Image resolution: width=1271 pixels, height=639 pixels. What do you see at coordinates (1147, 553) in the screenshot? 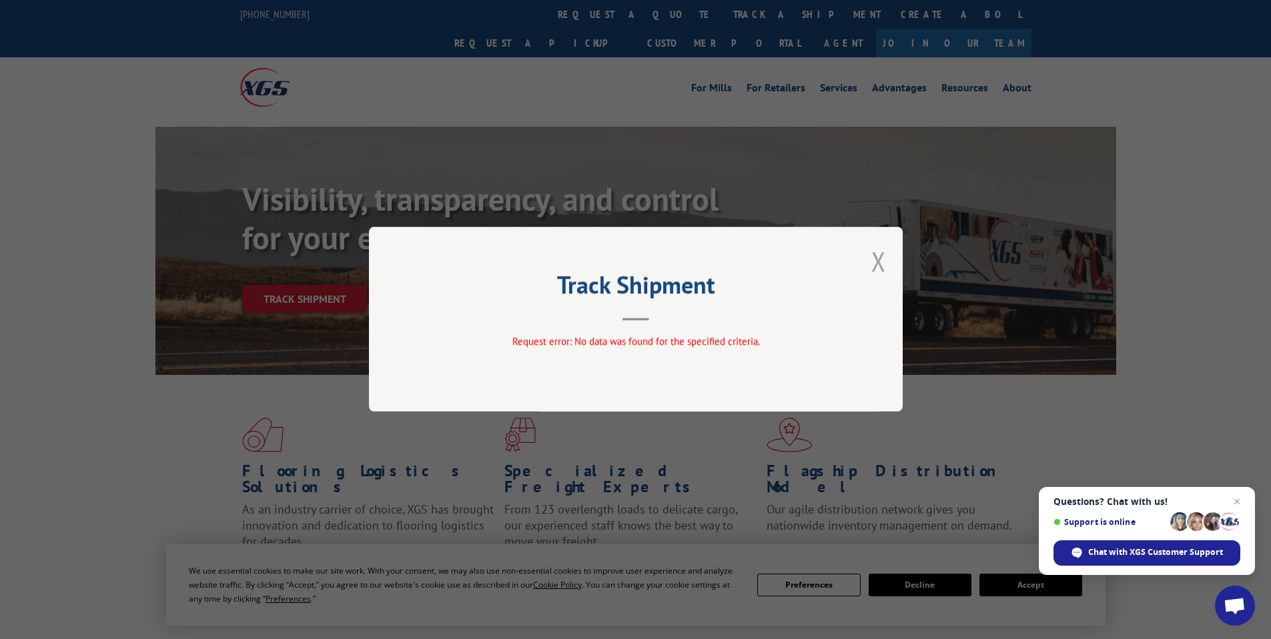
I see `div: Chat with XGS Customer Support` at bounding box center [1147, 553].